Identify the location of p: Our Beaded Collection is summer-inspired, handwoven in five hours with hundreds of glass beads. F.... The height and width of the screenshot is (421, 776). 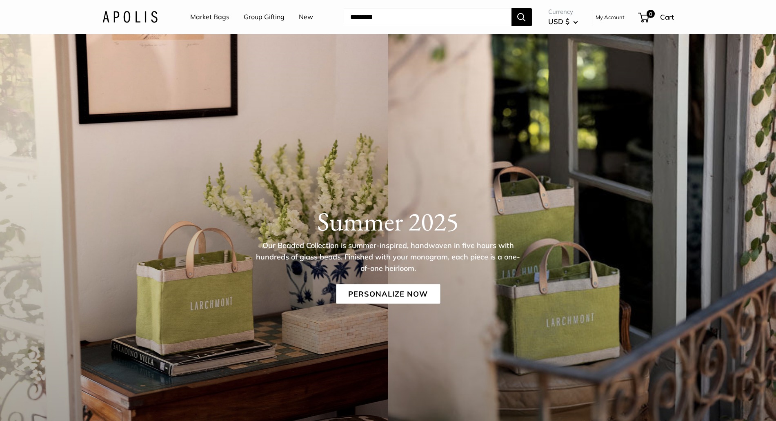
(388, 257).